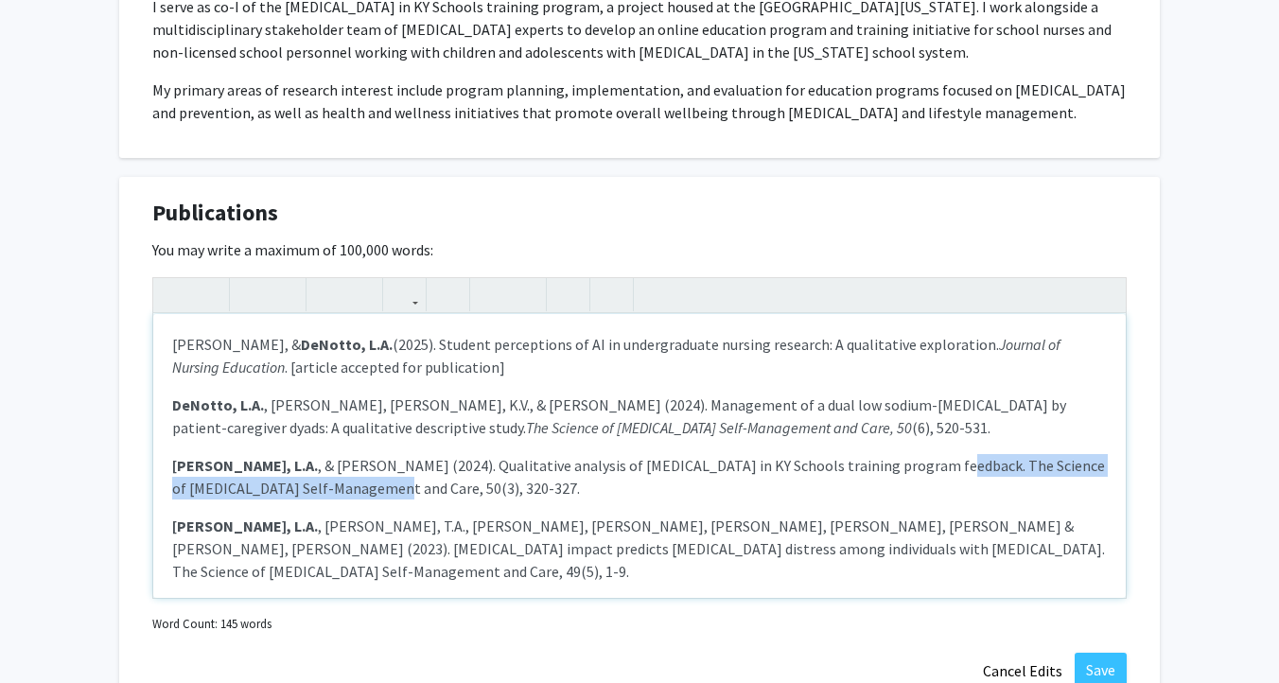 The height and width of the screenshot is (683, 1279). What do you see at coordinates (611, 294) in the screenshot?
I see `button: Insert horizontal rule` at bounding box center [611, 294].